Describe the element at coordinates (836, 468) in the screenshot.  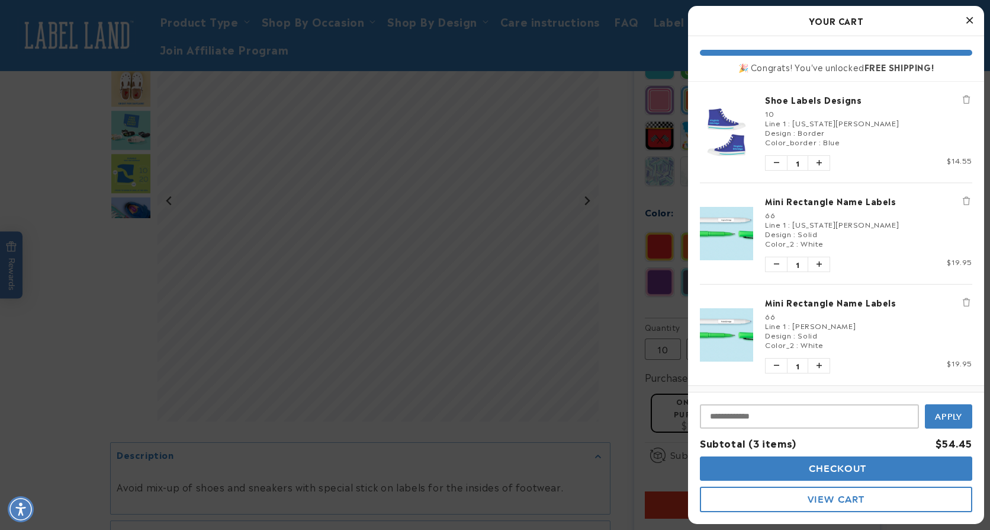
I see `span: Checkout` at that location.